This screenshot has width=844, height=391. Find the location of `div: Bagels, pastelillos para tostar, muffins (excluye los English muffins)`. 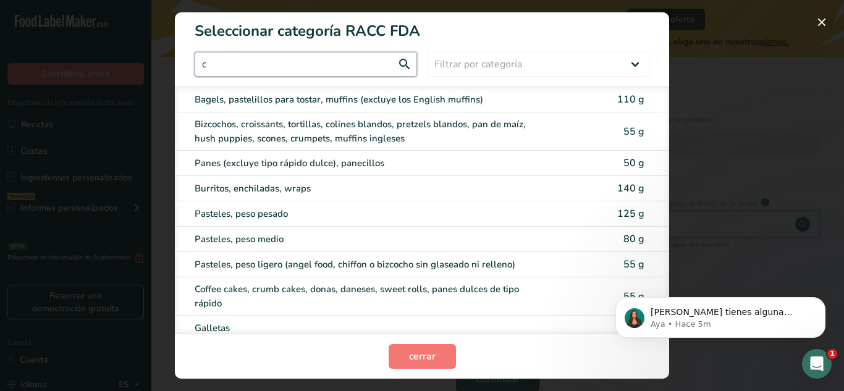

div: Bagels, pastelillos para tostar, muffins (excluye los English muffins) is located at coordinates (370, 99).